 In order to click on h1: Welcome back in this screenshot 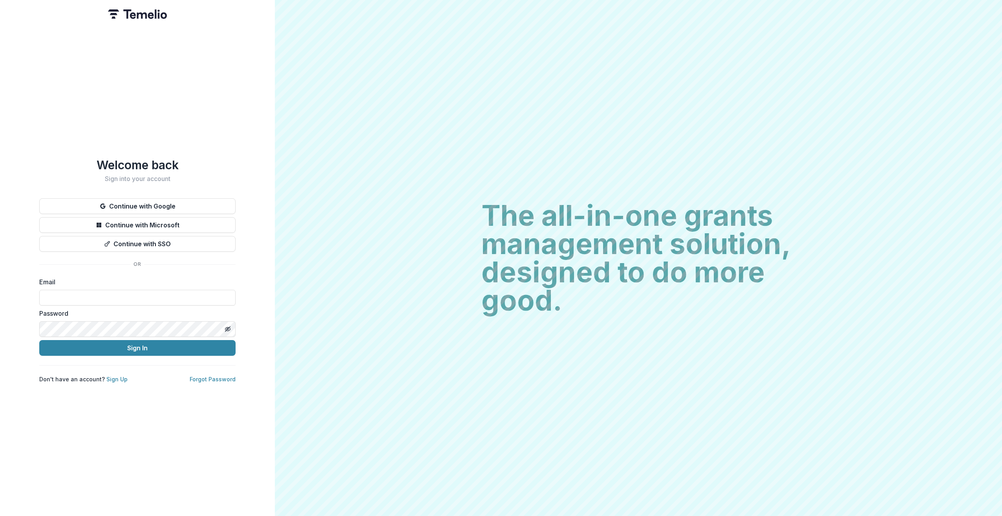, I will do `click(137, 165)`.